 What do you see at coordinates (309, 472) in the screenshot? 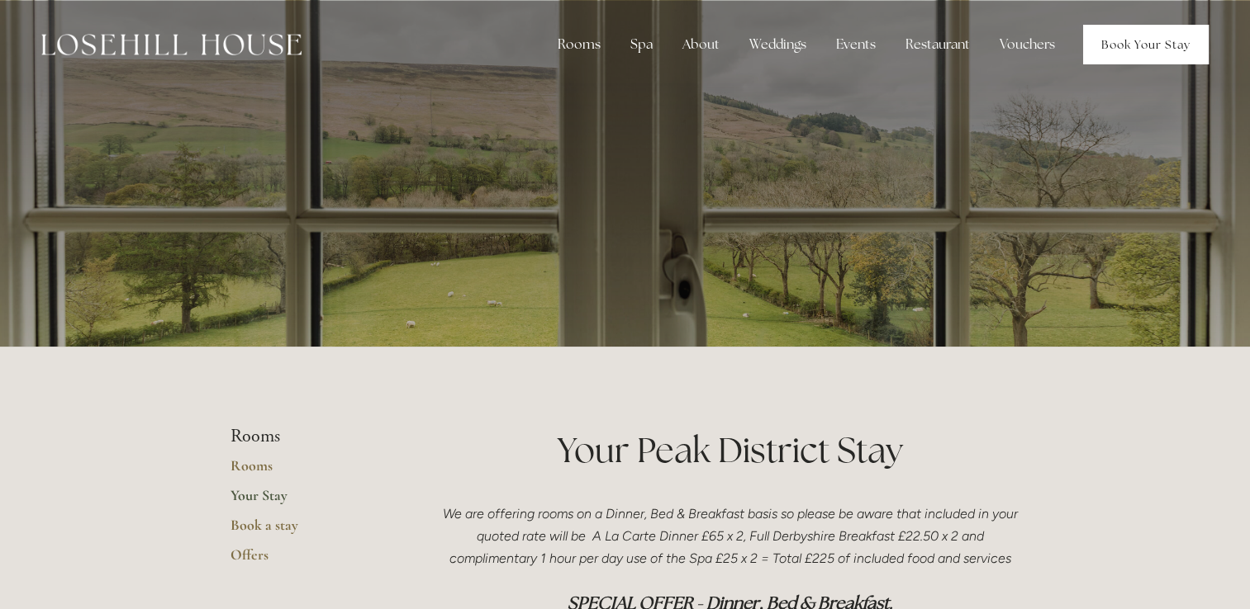
I see `a: Rooms` at bounding box center [309, 472].